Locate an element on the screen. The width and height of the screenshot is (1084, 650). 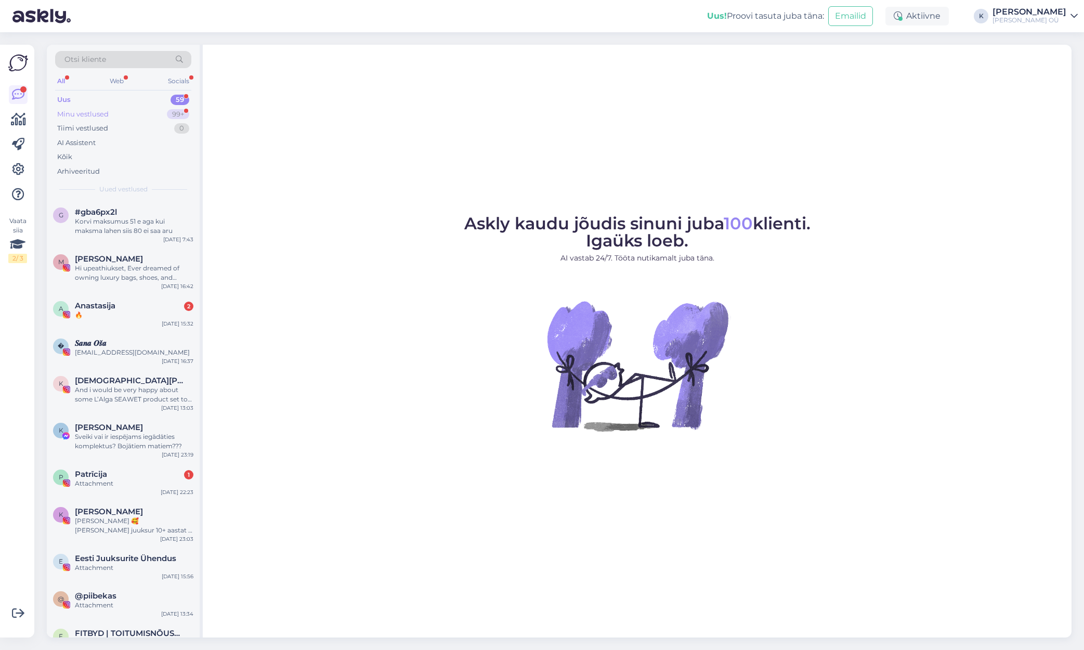
div: Tiimi vestlused is located at coordinates (83, 128).